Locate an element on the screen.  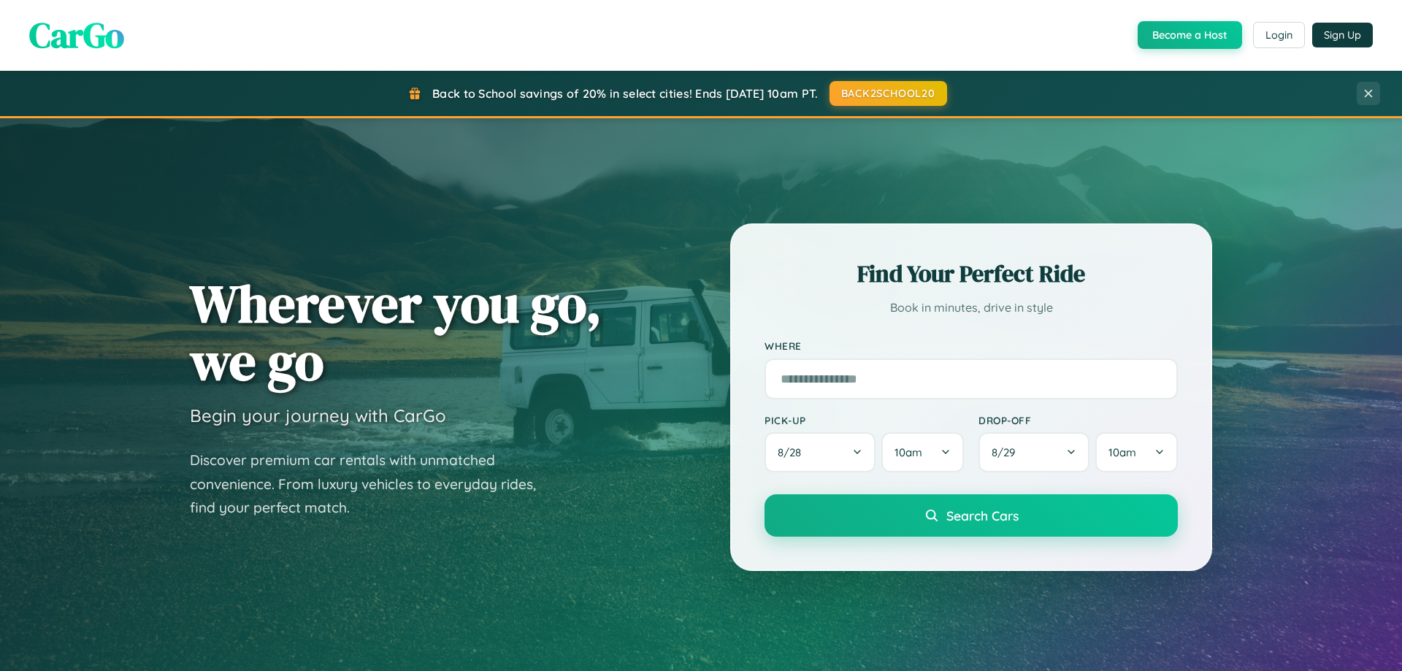
p: Book in minutes, drive in style is located at coordinates (971, 307).